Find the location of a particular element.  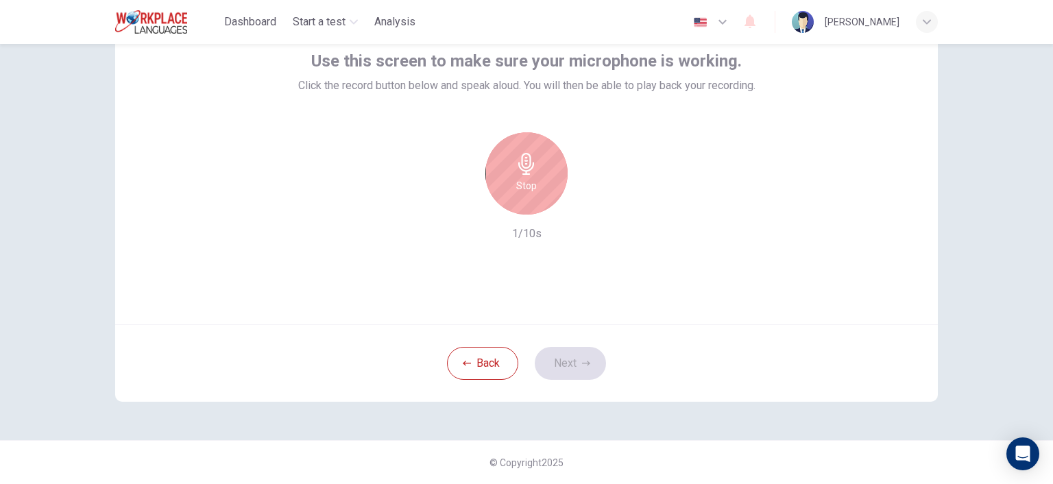

span: Use this screen to make sure your microphone is working. is located at coordinates (527, 61).